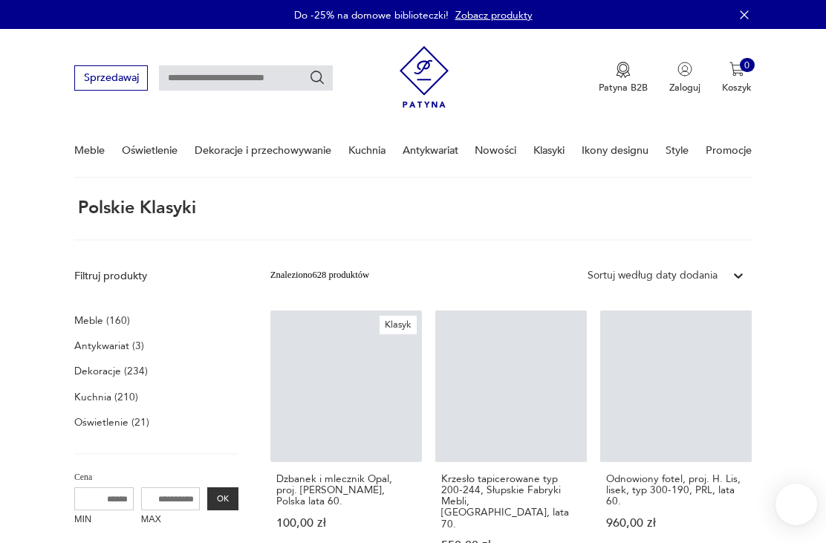  What do you see at coordinates (615, 150) in the screenshot?
I see `a: Ikony designu` at bounding box center [615, 150].